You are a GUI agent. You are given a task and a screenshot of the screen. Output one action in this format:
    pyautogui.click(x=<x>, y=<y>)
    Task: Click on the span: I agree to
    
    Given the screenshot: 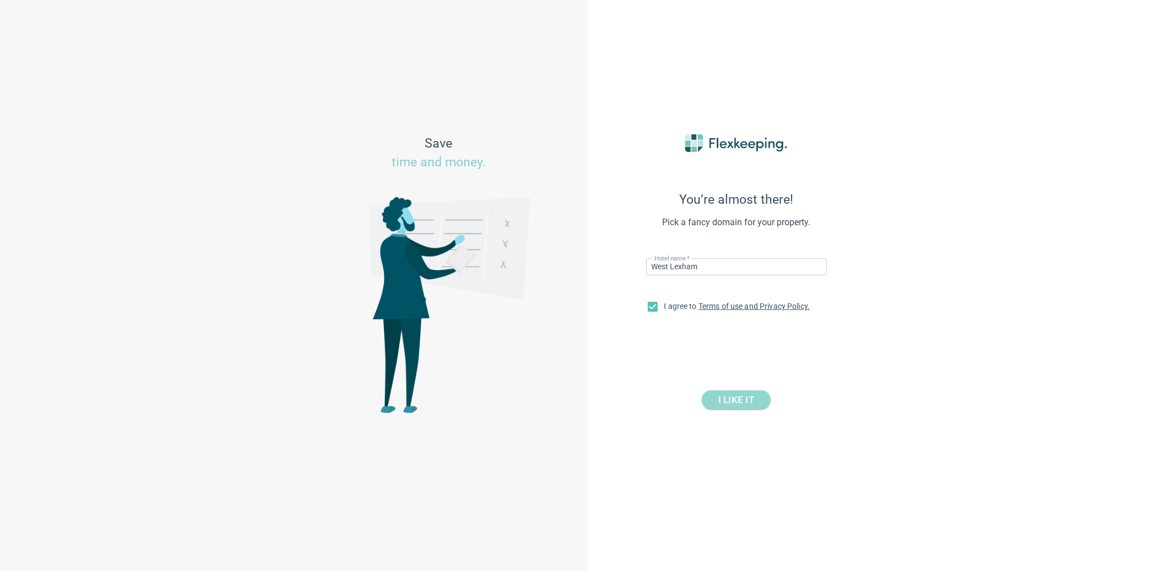 What is the action you would take?
    pyautogui.click(x=737, y=306)
    